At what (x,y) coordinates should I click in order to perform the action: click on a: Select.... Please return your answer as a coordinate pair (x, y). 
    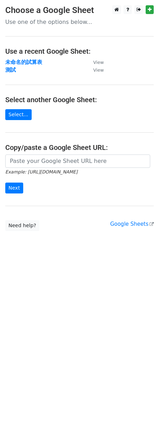
    Looking at the image, I should click on (18, 114).